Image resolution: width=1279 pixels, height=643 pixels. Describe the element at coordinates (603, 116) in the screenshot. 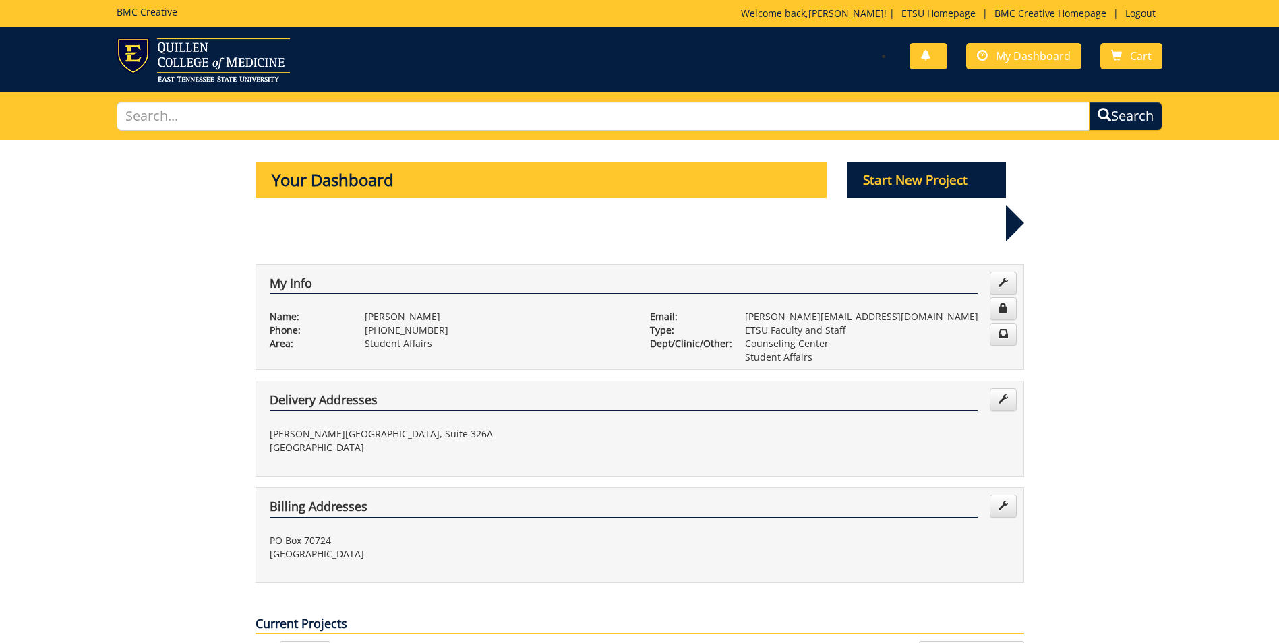

I see `input: Search...` at that location.